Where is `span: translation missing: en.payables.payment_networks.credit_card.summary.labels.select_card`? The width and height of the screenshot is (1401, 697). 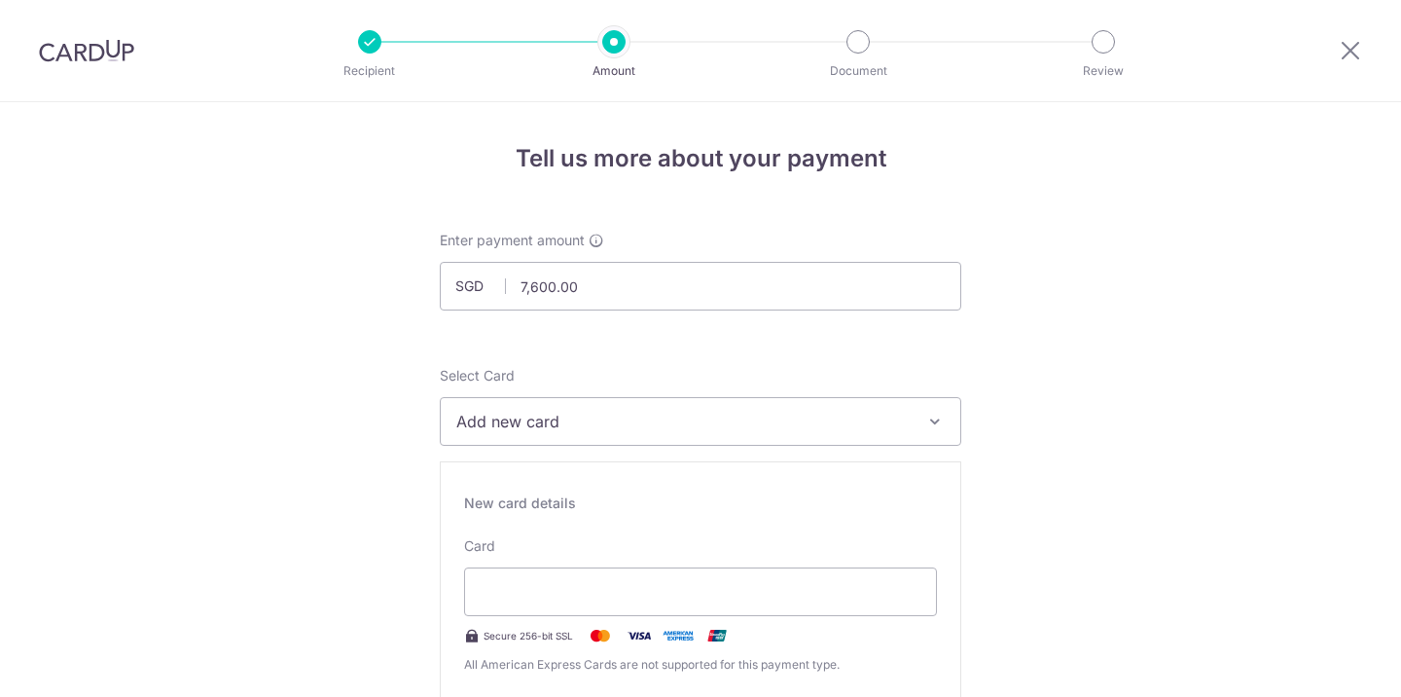
span: translation missing: en.payables.payment_networks.credit_card.summary.labels.select_card is located at coordinates (477, 375).